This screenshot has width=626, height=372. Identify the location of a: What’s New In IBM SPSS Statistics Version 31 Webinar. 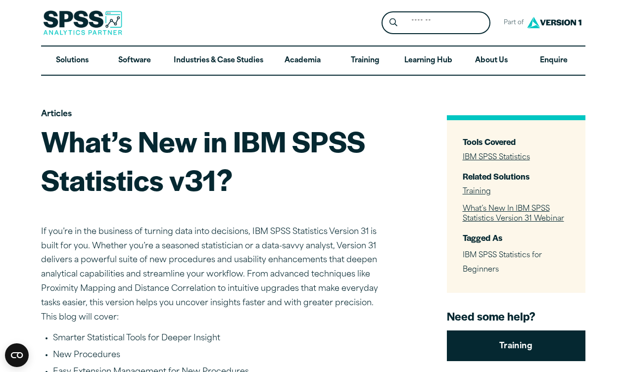
(513, 214).